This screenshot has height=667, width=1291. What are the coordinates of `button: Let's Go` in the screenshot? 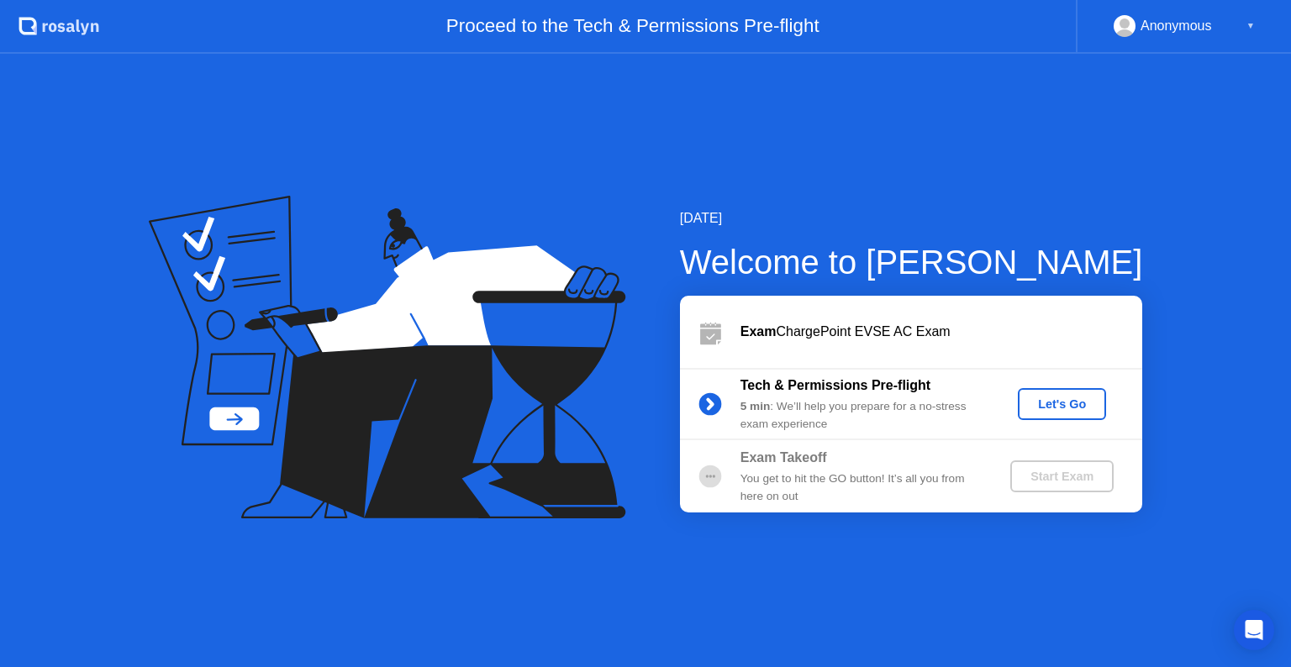 It's located at (1062, 404).